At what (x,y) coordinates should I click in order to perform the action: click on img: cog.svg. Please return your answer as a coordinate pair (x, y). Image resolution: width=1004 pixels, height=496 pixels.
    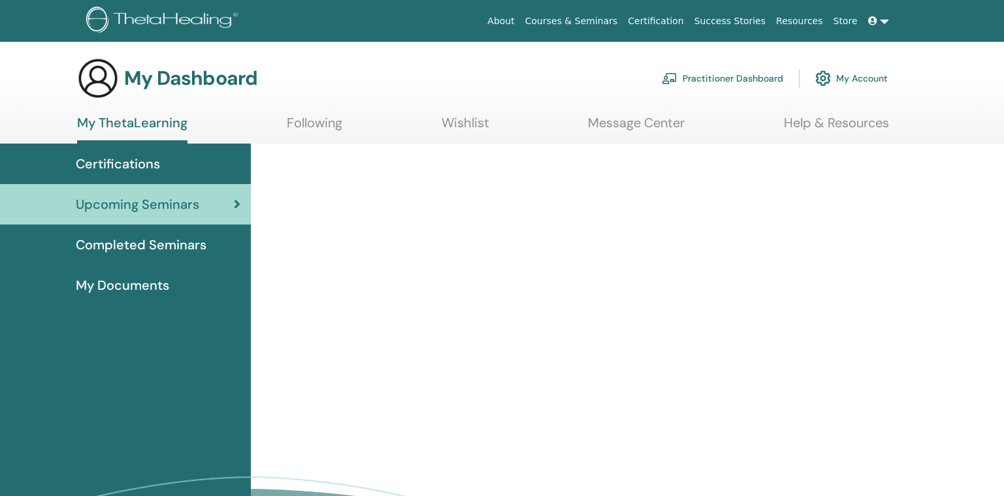
    Looking at the image, I should click on (823, 78).